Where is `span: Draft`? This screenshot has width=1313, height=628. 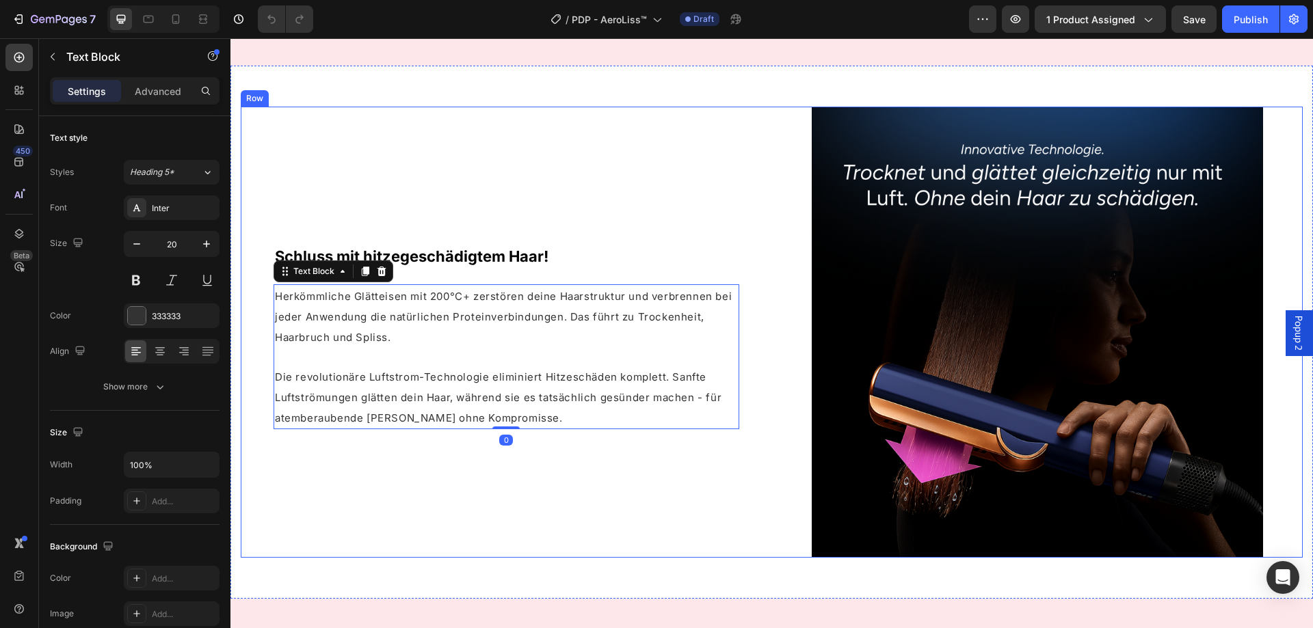
span: Draft is located at coordinates (704, 19).